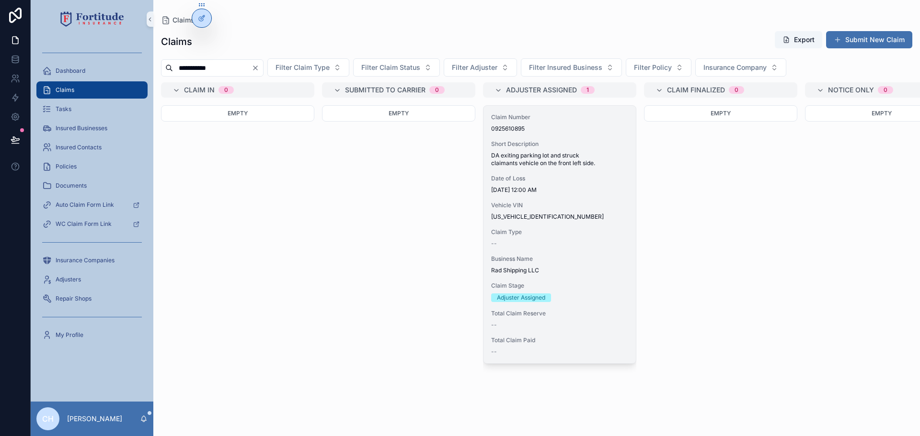 This screenshot has width=920, height=436. Describe the element at coordinates (560, 286) in the screenshot. I see `span: Claim Stage` at that location.